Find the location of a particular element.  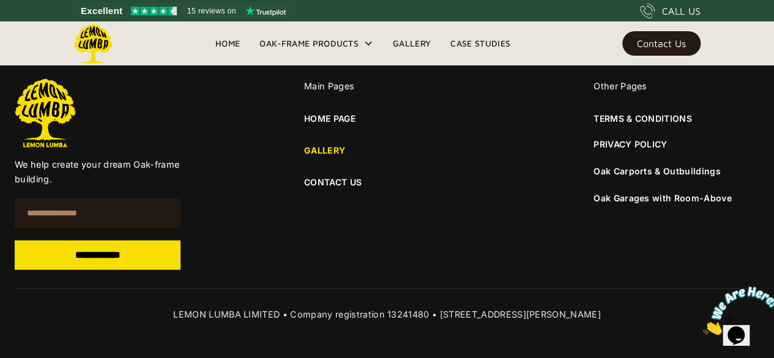

span: Excellent is located at coordinates (102, 11).